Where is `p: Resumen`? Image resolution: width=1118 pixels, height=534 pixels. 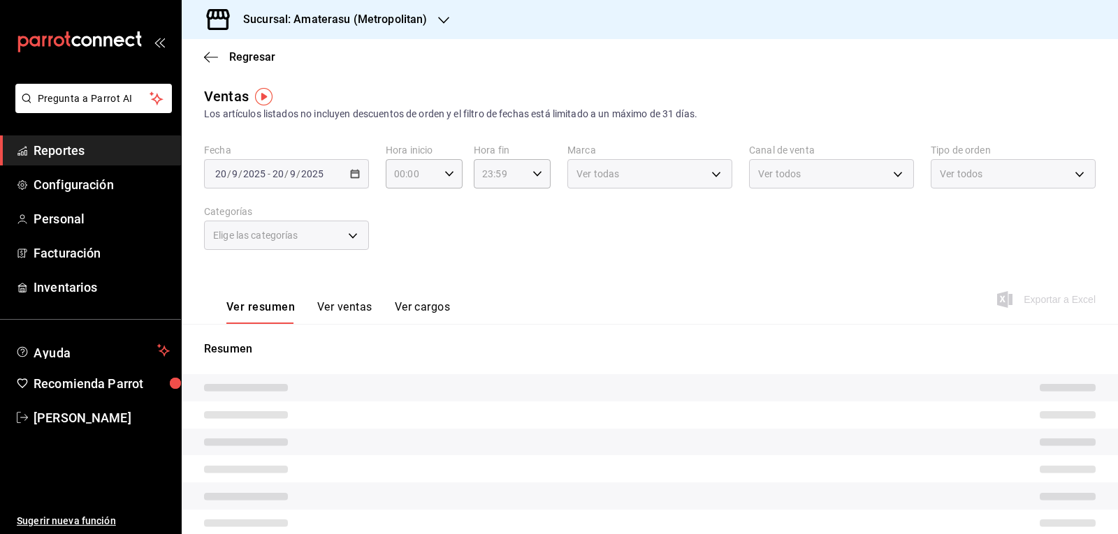 p: Resumen is located at coordinates (650, 349).